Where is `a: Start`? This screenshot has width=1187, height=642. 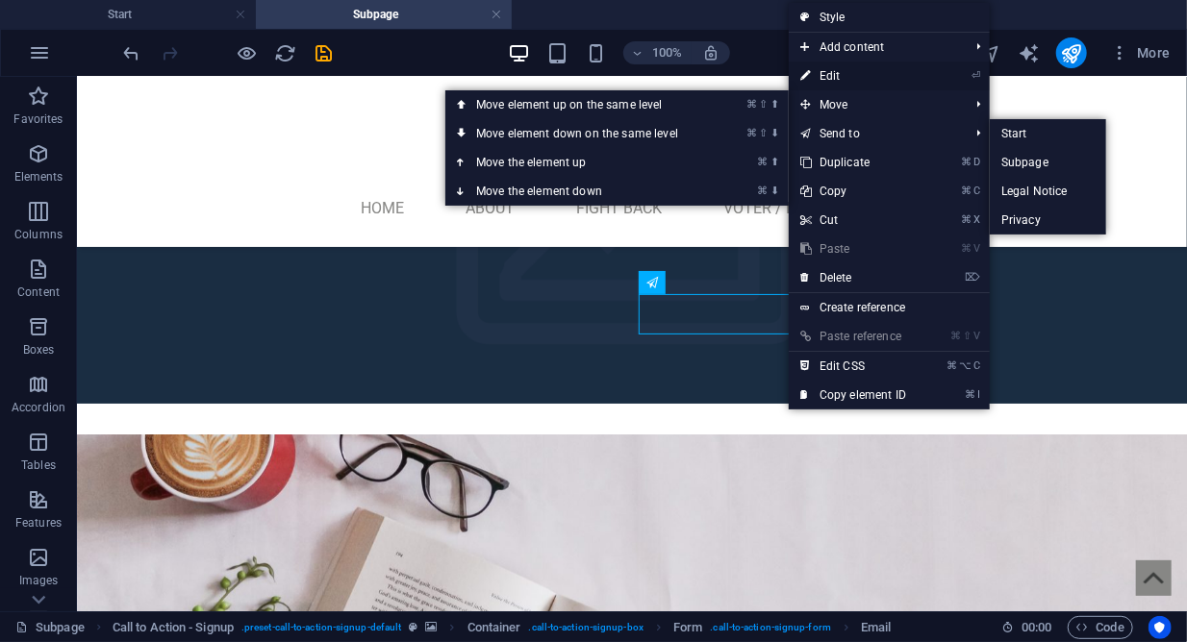 a: Start is located at coordinates (1047, 134).